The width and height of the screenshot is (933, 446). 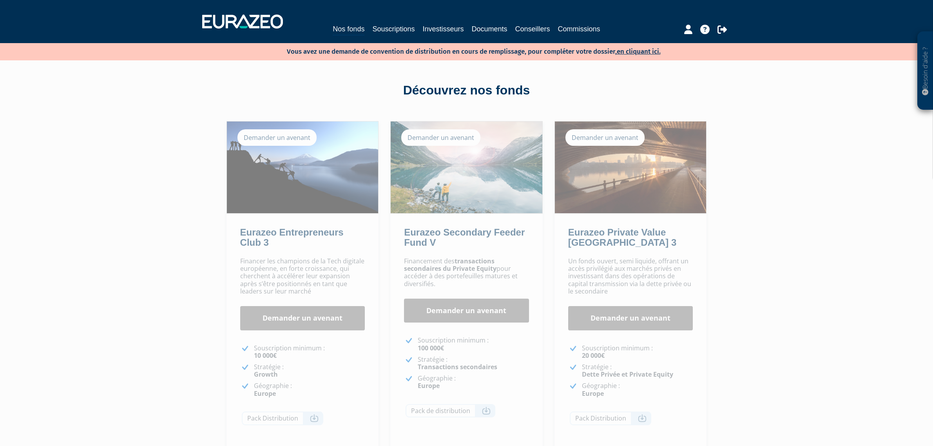 What do you see at coordinates (593, 355) in the screenshot?
I see `strong: 20 000€` at bounding box center [593, 355].